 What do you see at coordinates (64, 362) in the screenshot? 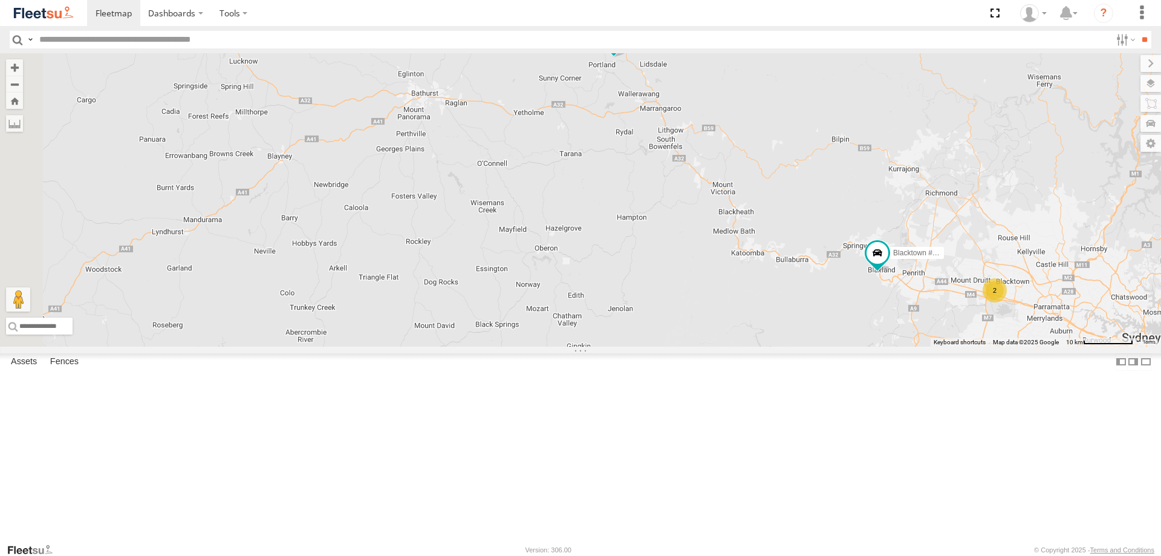
I see `label: Fences` at bounding box center [64, 362].